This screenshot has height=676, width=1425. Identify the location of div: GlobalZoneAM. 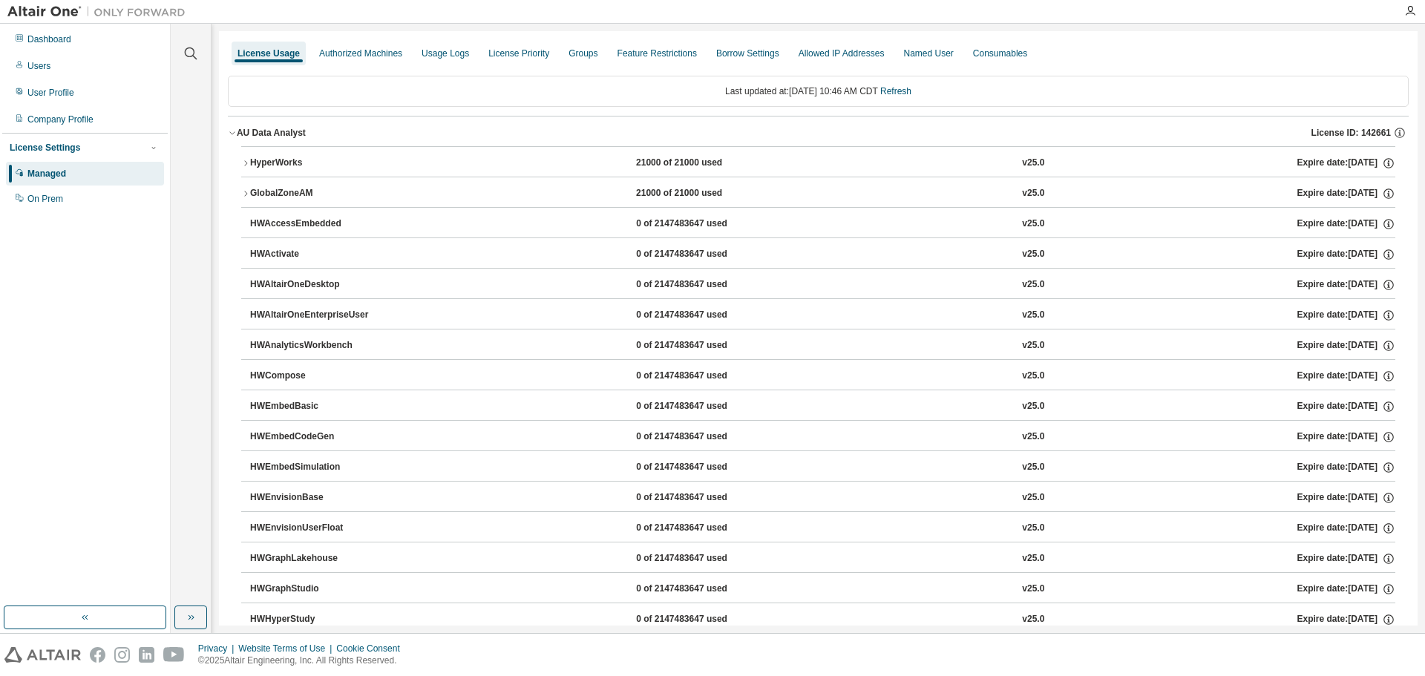
(317, 194).